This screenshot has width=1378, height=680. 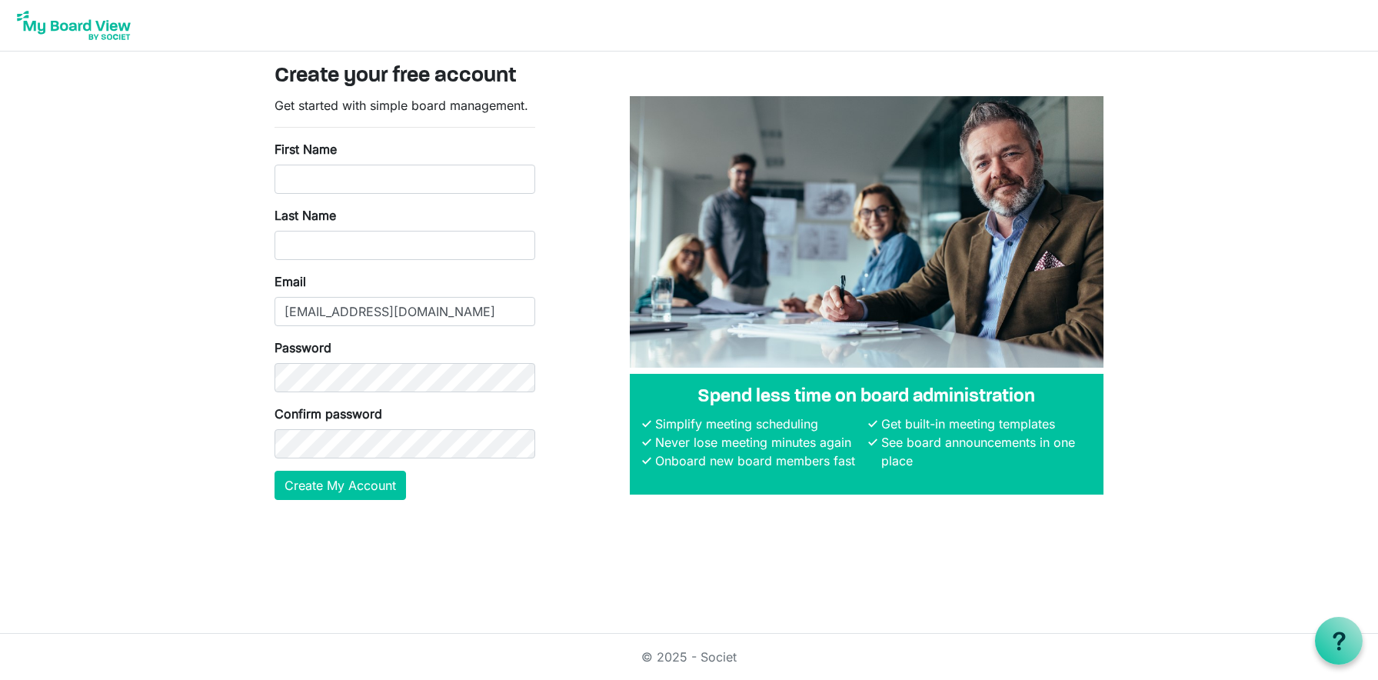 What do you see at coordinates (758, 461) in the screenshot?
I see `li: Onboard new board members fast` at bounding box center [758, 461].